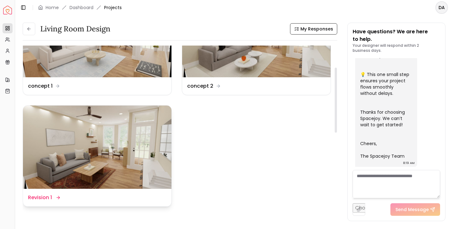 This screenshot has width=453, height=229. Describe the element at coordinates (8, 10) in the screenshot. I see `img: Spacejoy Logo` at that location.